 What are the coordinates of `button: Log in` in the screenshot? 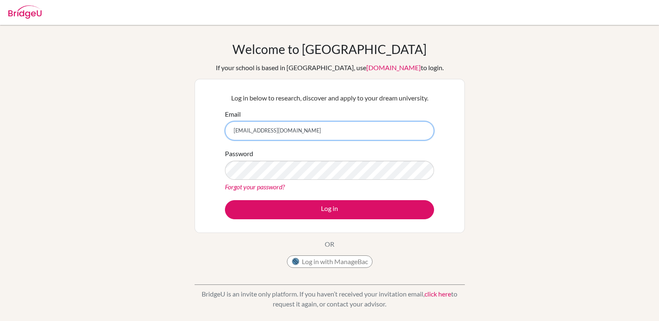 It's located at (329, 210).